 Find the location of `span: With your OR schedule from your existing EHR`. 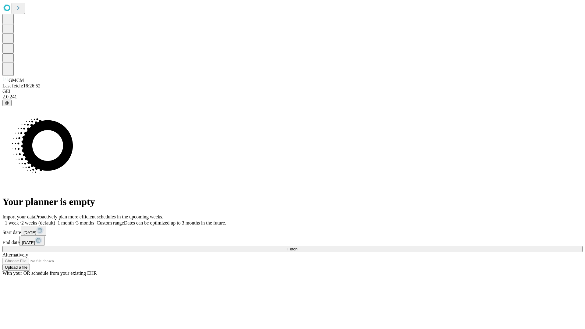

span: With your OR schedule from your existing EHR is located at coordinates (50, 273).